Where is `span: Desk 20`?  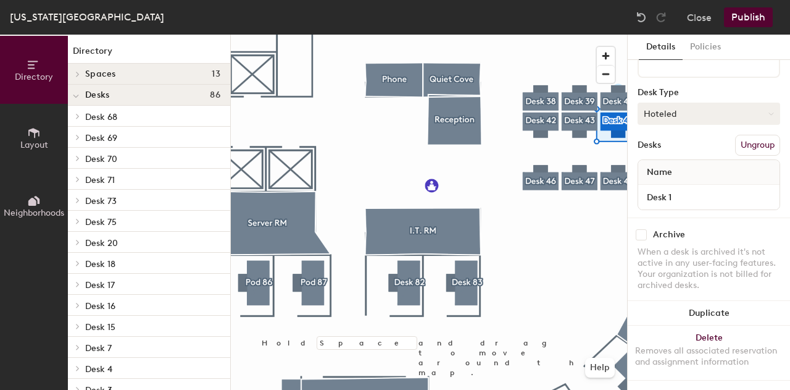 span: Desk 20 is located at coordinates (101, 243).